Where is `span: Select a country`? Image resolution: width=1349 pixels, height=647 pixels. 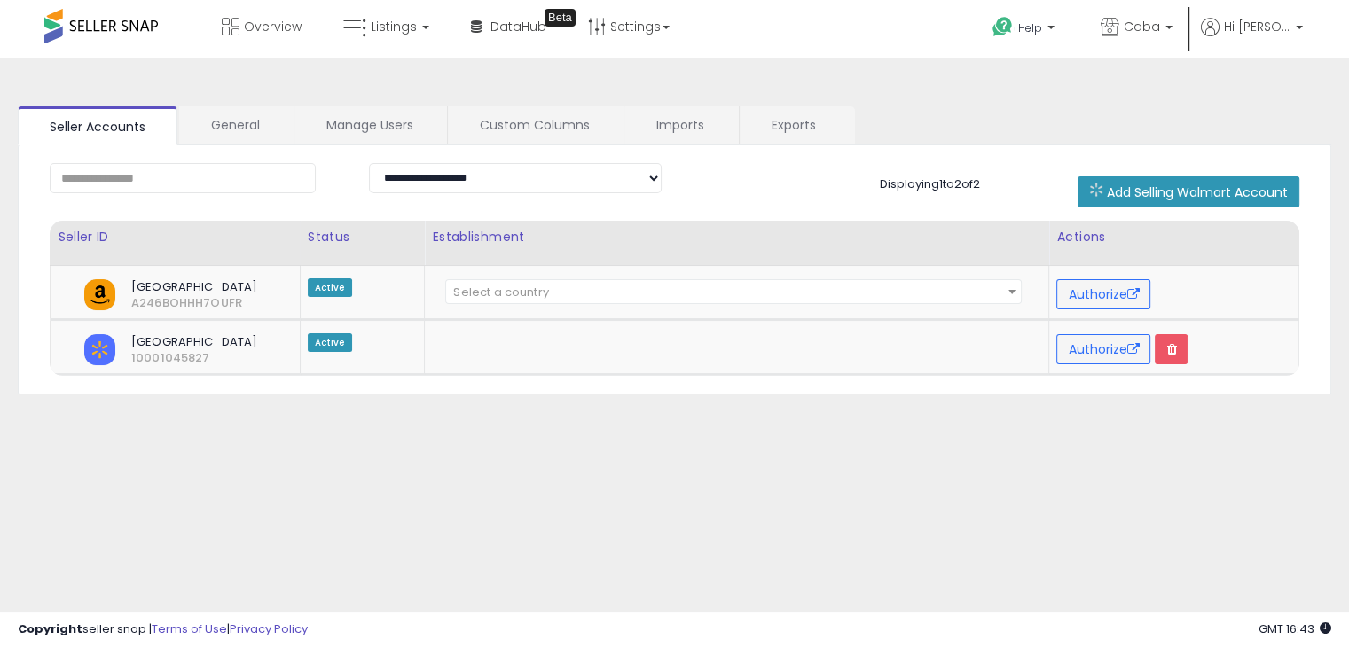 span: Select a country is located at coordinates (500, 292).